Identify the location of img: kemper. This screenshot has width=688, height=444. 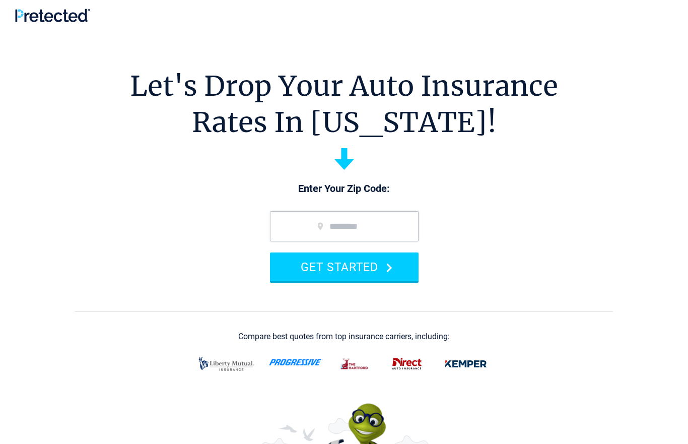
(466, 364).